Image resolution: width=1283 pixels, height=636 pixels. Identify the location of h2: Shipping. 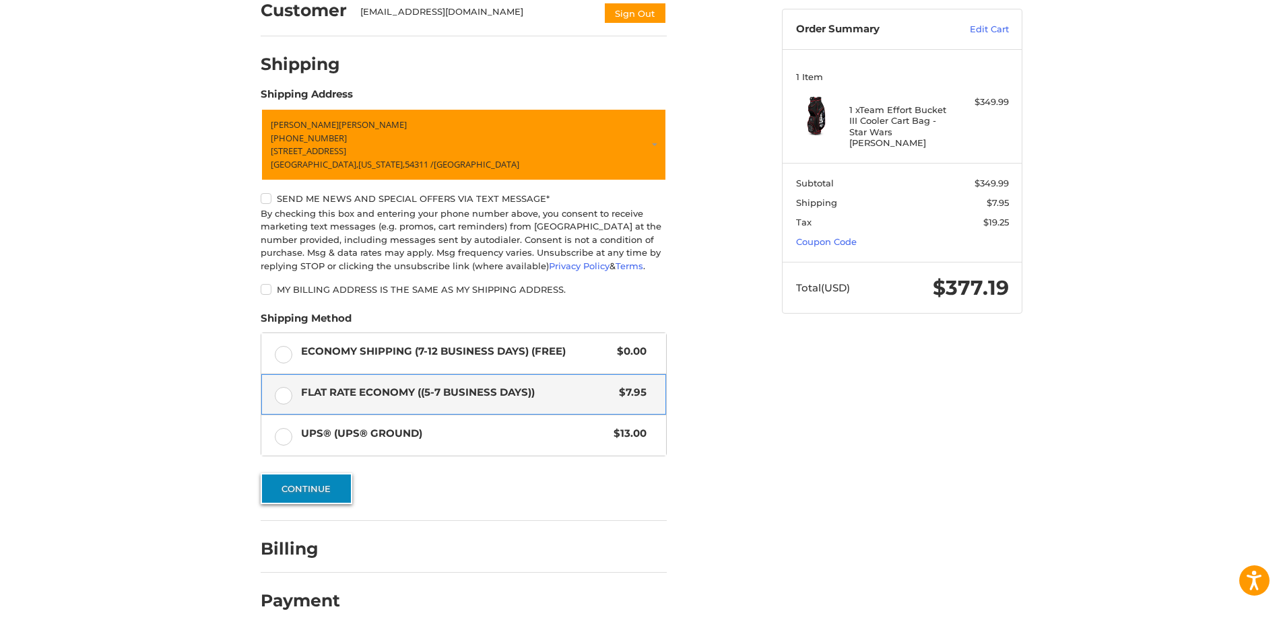
(300, 64).